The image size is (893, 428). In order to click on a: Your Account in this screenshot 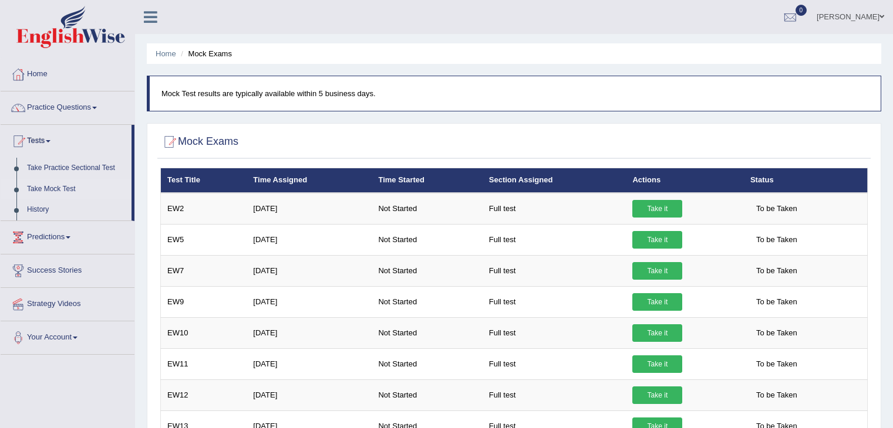, I will do `click(67, 336)`.